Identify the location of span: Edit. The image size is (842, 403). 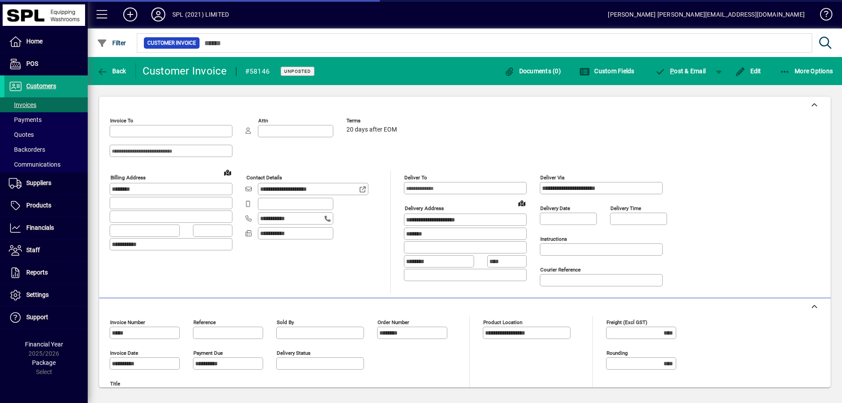
(748, 71).